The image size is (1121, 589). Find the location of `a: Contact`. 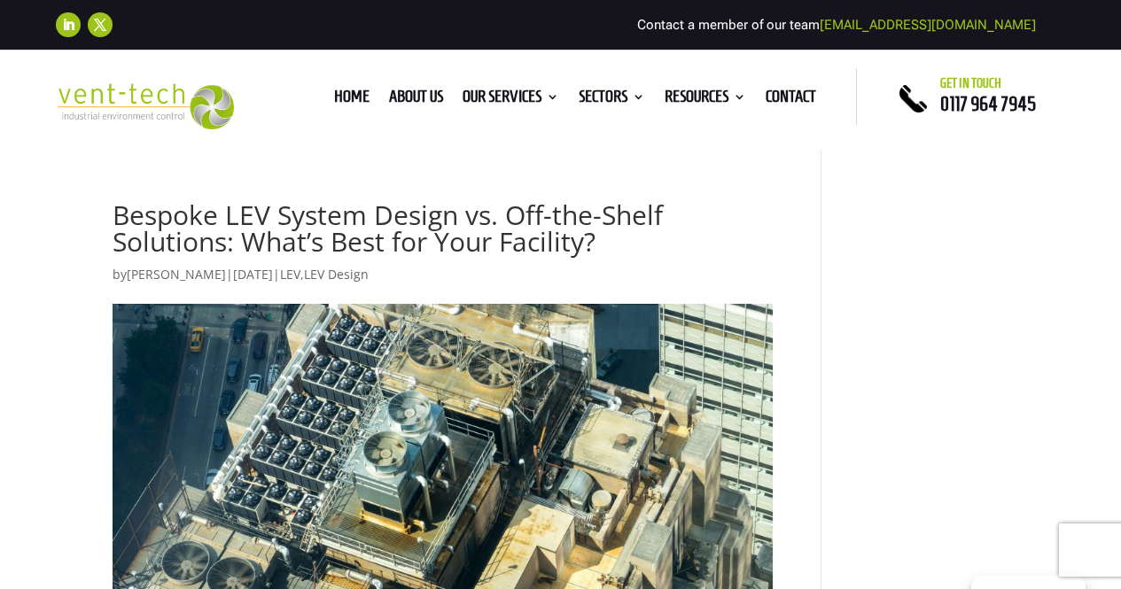

a: Contact is located at coordinates (790, 100).